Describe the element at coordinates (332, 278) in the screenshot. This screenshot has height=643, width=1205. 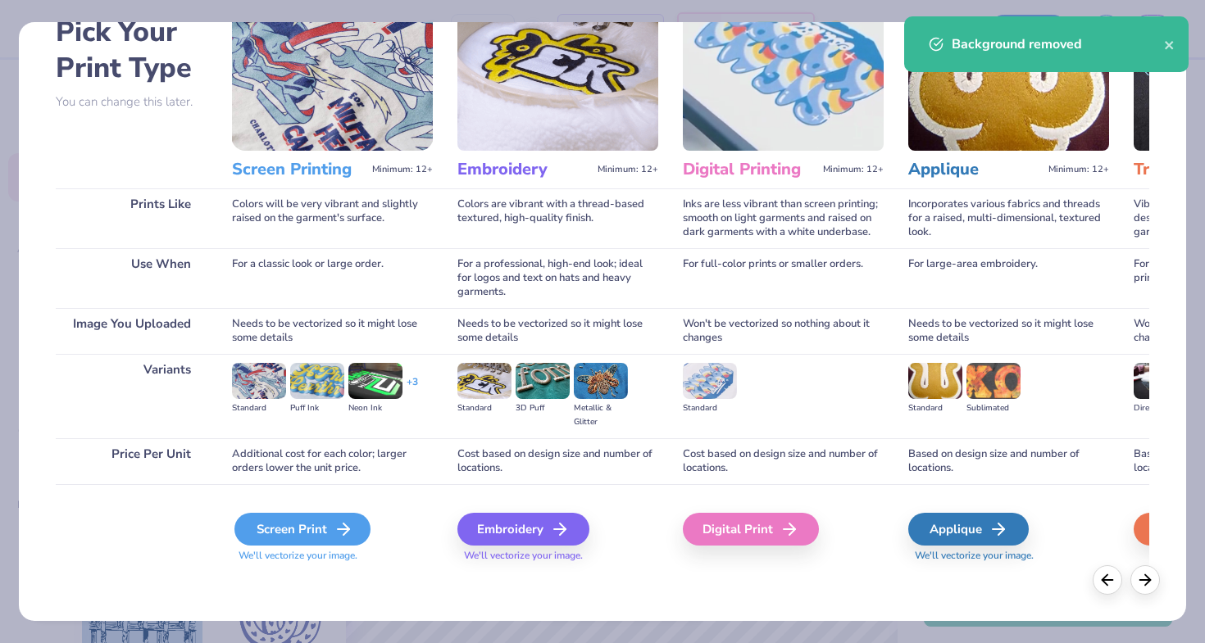
I see `div: For a classic look or large order.` at that location.